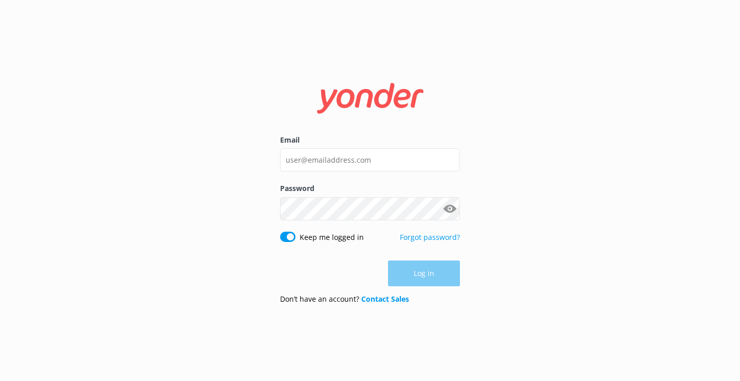  Describe the element at coordinates (332, 237) in the screenshot. I see `label: Keep me logged in` at that location.